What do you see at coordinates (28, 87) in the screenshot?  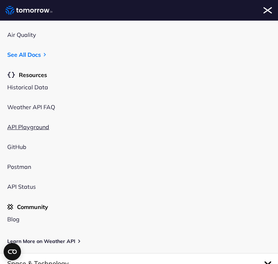 I see `a: Historical Data` at bounding box center [28, 87].